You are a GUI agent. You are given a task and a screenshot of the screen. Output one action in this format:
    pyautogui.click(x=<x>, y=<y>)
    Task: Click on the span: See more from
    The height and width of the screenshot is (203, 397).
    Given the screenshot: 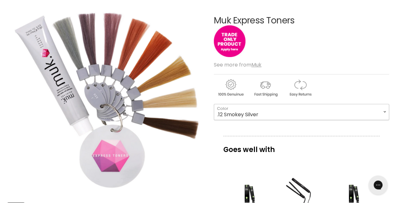 What is the action you would take?
    pyautogui.click(x=238, y=64)
    